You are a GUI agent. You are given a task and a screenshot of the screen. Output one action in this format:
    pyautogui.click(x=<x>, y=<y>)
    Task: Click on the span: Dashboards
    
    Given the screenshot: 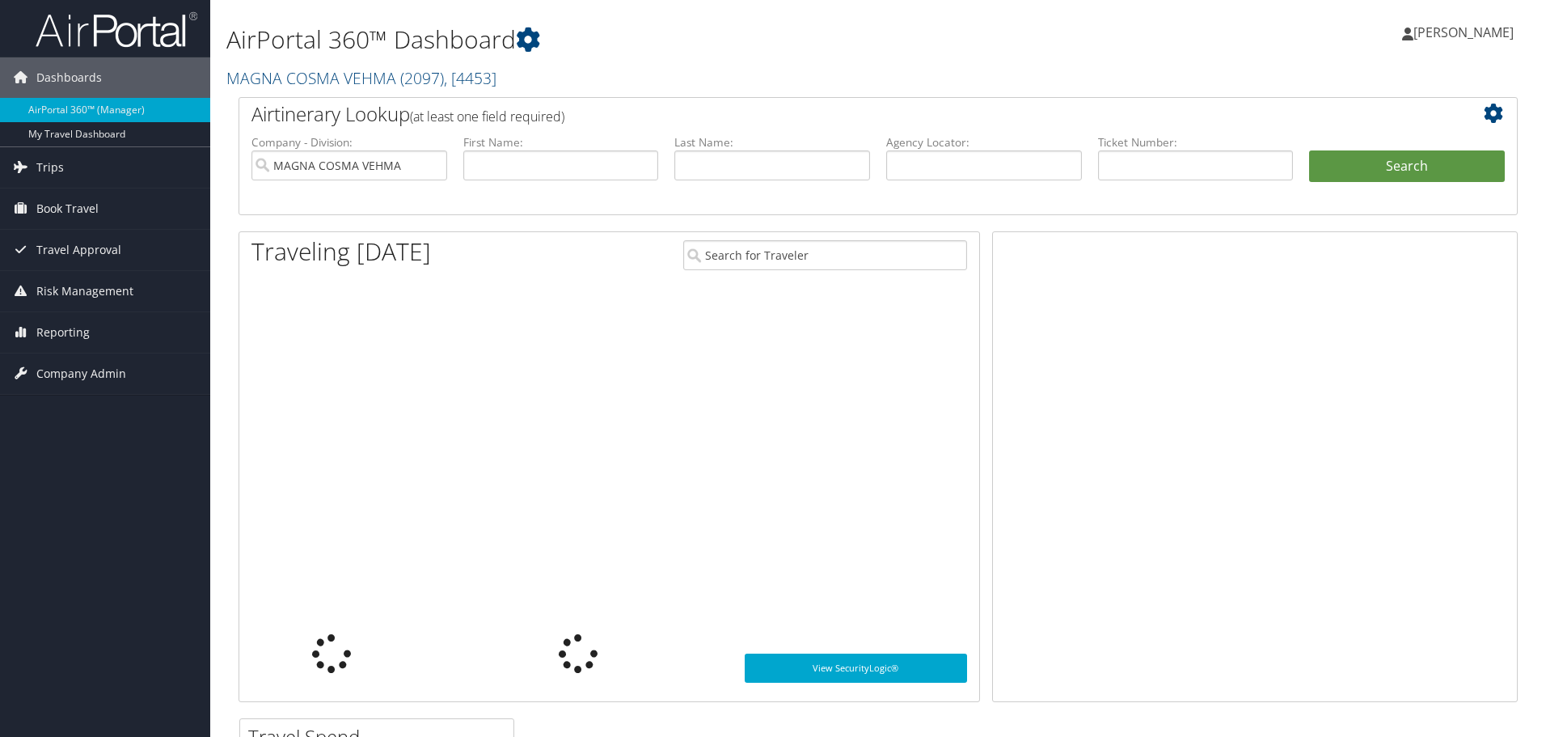 What is the action you would take?
    pyautogui.click(x=69, y=78)
    